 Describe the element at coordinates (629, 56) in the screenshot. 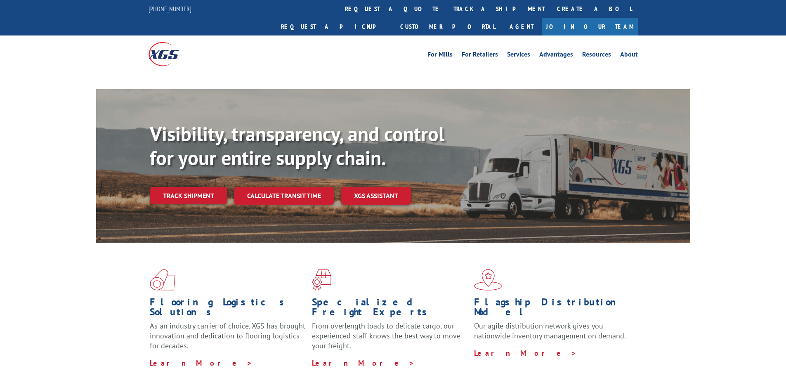

I see `a: About` at that location.